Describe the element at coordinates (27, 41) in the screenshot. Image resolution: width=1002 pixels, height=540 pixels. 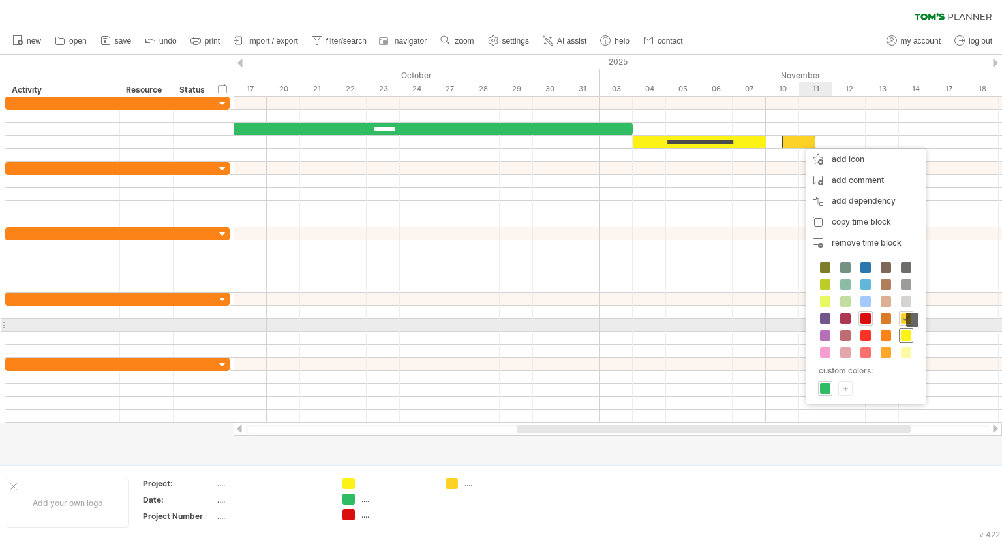
I see `a: new` at that location.